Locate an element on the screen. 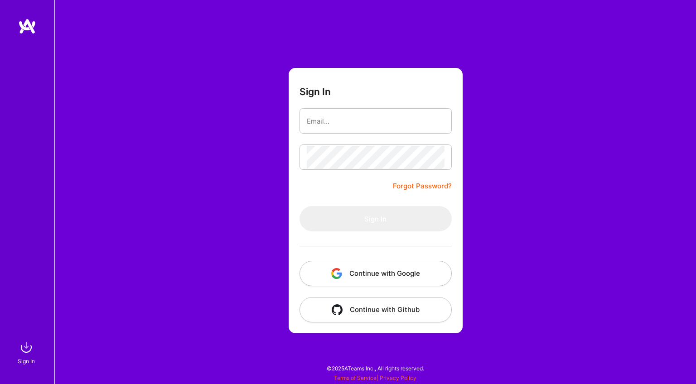 The image size is (696, 384). button: Sign In is located at coordinates (375, 219).